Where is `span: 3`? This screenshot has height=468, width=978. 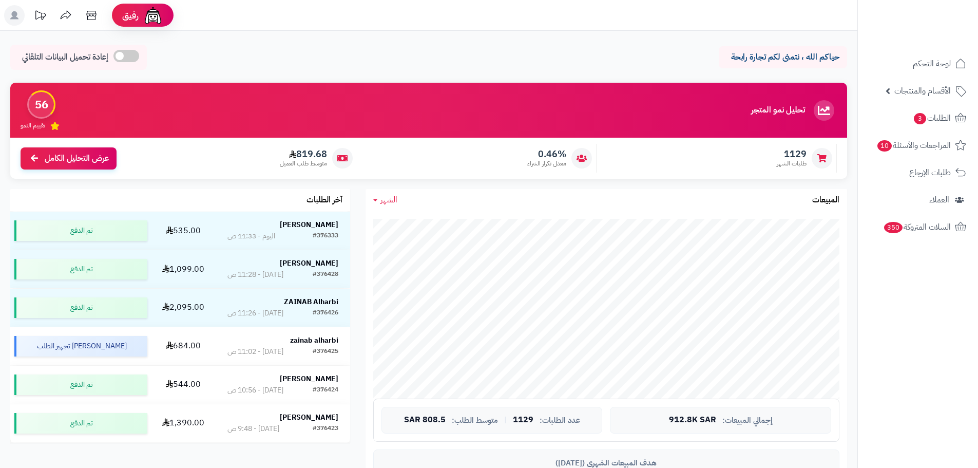
span: 3 is located at coordinates (920, 119).